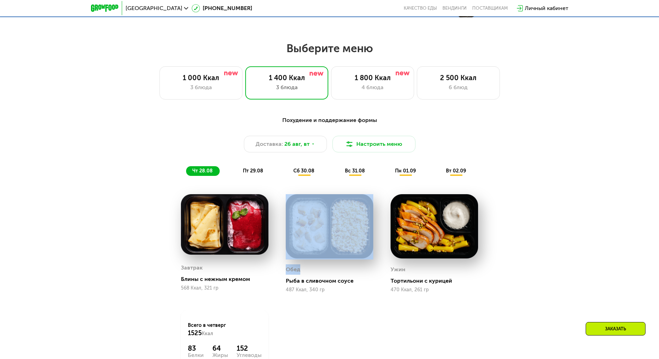 The height and width of the screenshot is (359, 659). I want to click on div: Завтрак, so click(192, 268).